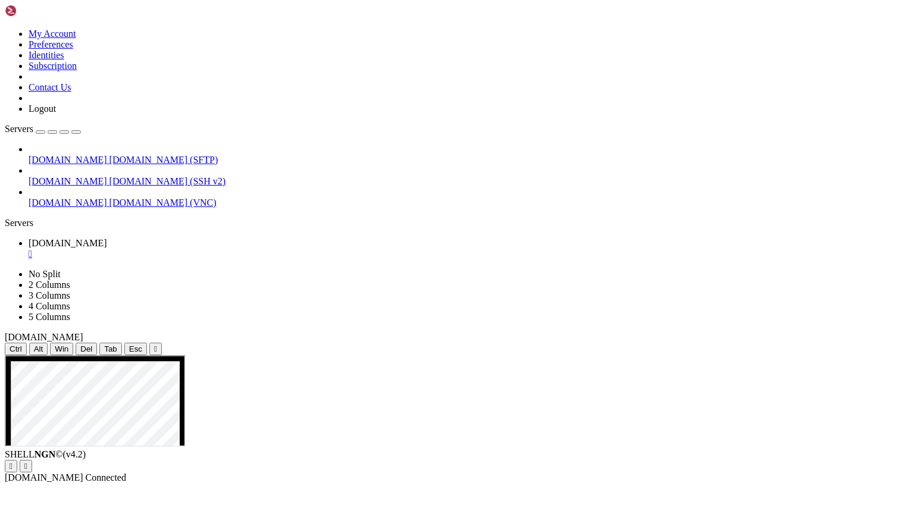 The height and width of the screenshot is (514, 914). Describe the element at coordinates (49, 284) in the screenshot. I see `a: 2 Columns` at that location.